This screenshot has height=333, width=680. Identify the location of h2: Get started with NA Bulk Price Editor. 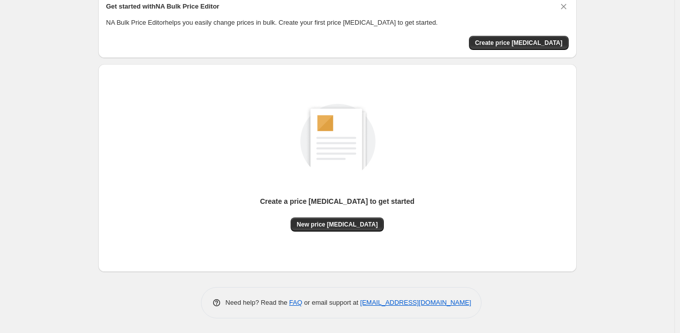
(163, 7).